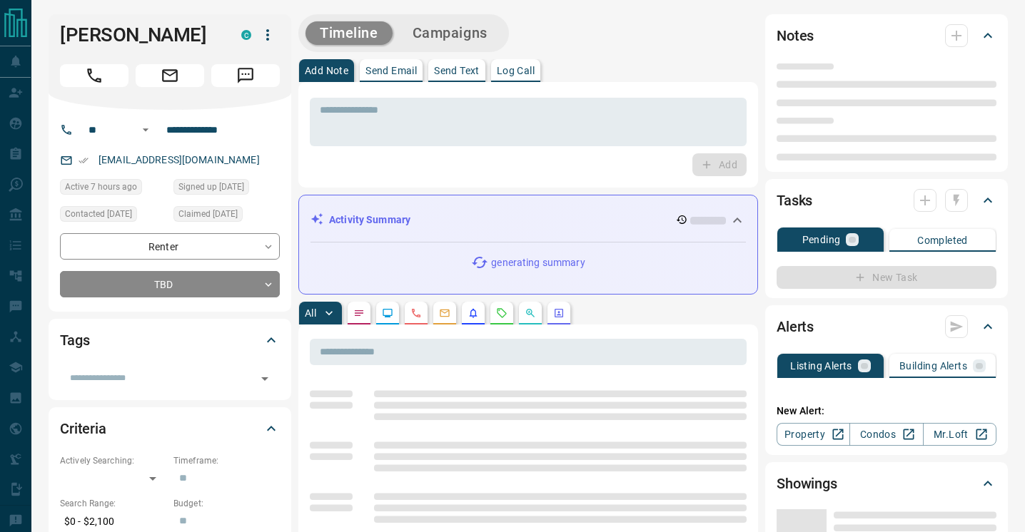  I want to click on div: Renter, so click(170, 246).